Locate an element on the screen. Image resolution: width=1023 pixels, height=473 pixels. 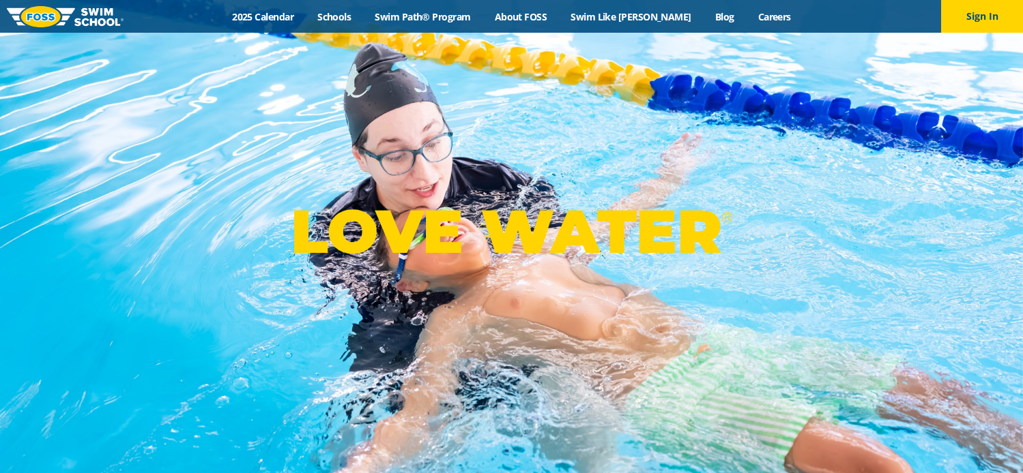
a: 2025 Calendar is located at coordinates (263, 16).